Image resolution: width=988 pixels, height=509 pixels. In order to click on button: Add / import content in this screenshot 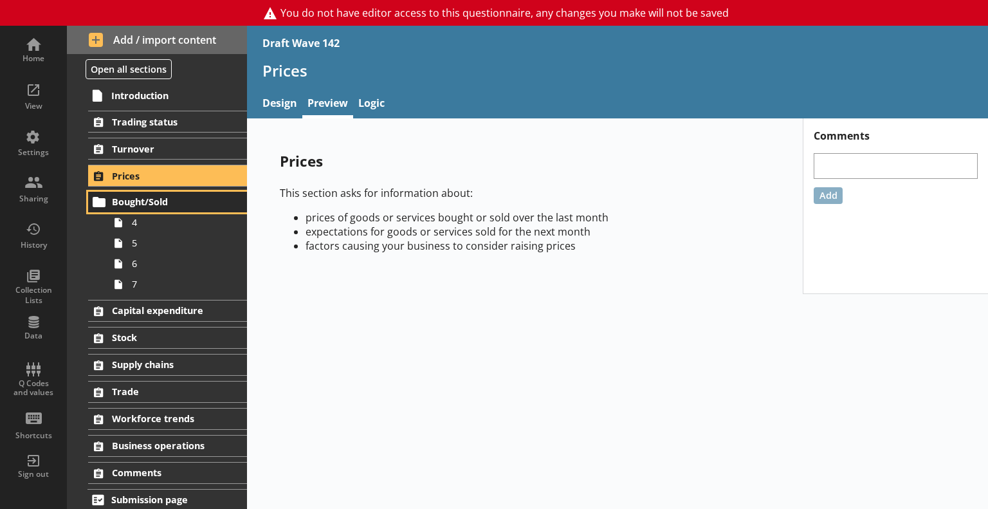, I will do `click(157, 40)`.